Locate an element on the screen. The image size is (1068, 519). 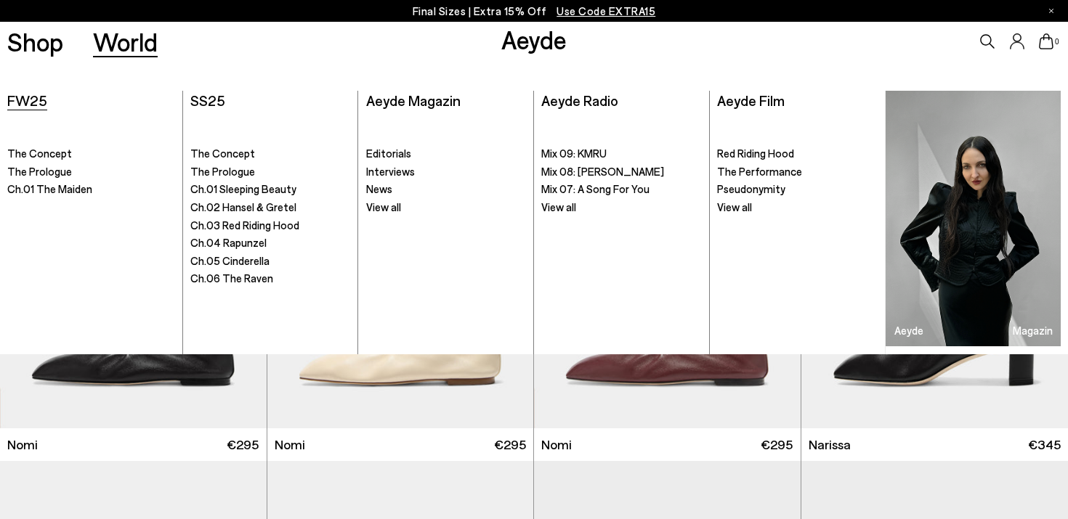
span: Ch.06 The Raven is located at coordinates (232, 278).